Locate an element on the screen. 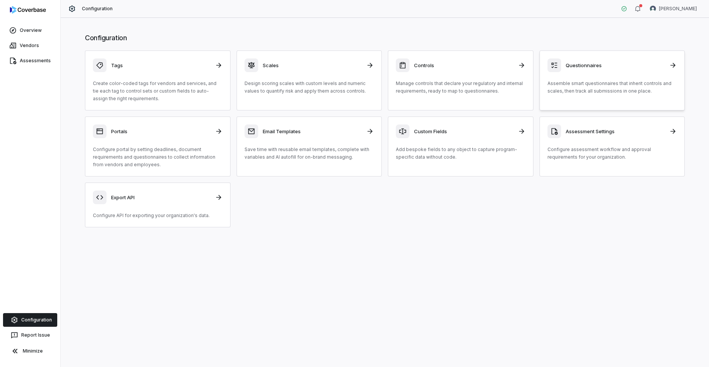  a: Assessment SettingsConfigure assessment workflow and approval requirements for your organization. is located at coordinates (612, 146).